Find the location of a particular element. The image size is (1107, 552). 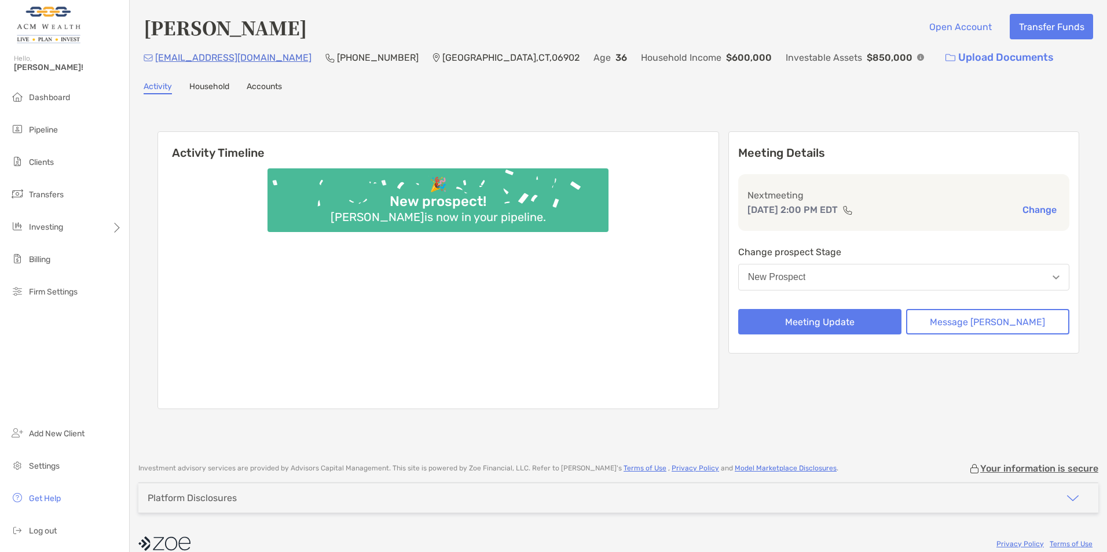

button: Change is located at coordinates (1039, 209).